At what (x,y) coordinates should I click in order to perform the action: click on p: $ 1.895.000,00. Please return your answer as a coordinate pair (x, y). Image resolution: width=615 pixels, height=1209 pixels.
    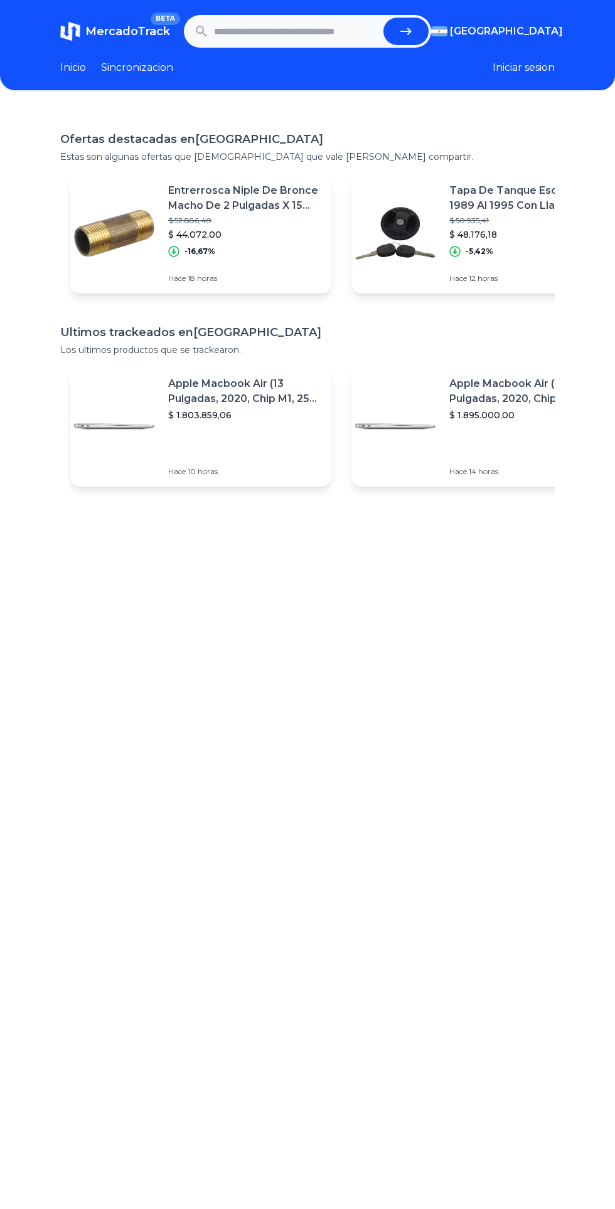
    Looking at the image, I should click on (526, 415).